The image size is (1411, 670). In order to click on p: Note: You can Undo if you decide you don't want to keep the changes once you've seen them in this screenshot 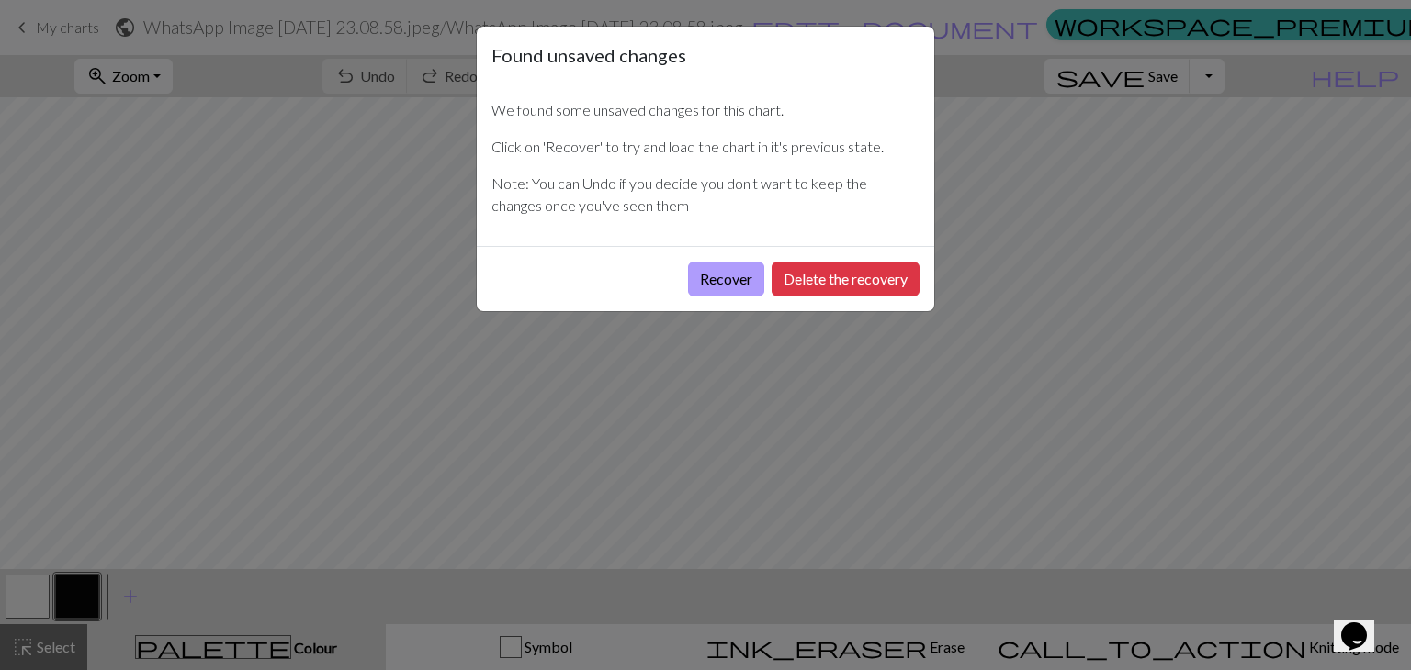, I will do `click(705, 195)`.